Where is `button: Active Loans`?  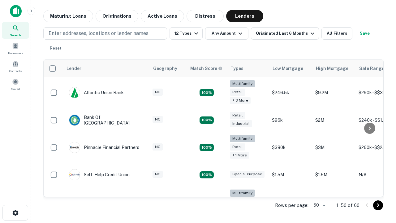 button: Active Loans is located at coordinates (162, 16).